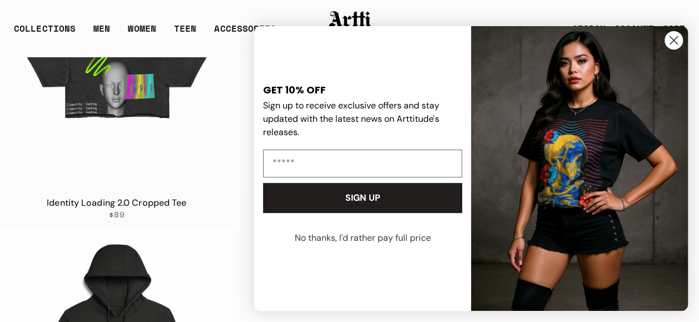 This screenshot has width=699, height=322. I want to click on span: $89, so click(117, 215).